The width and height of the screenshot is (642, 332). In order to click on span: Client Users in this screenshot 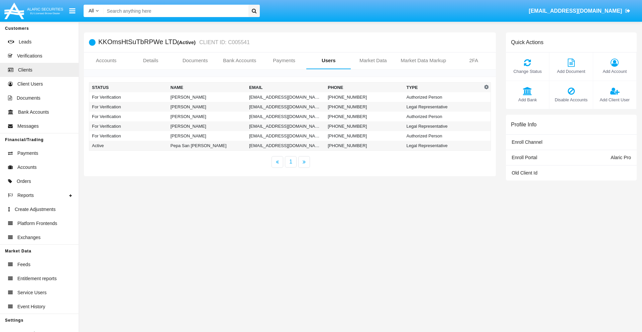, I will do `click(30, 84)`.